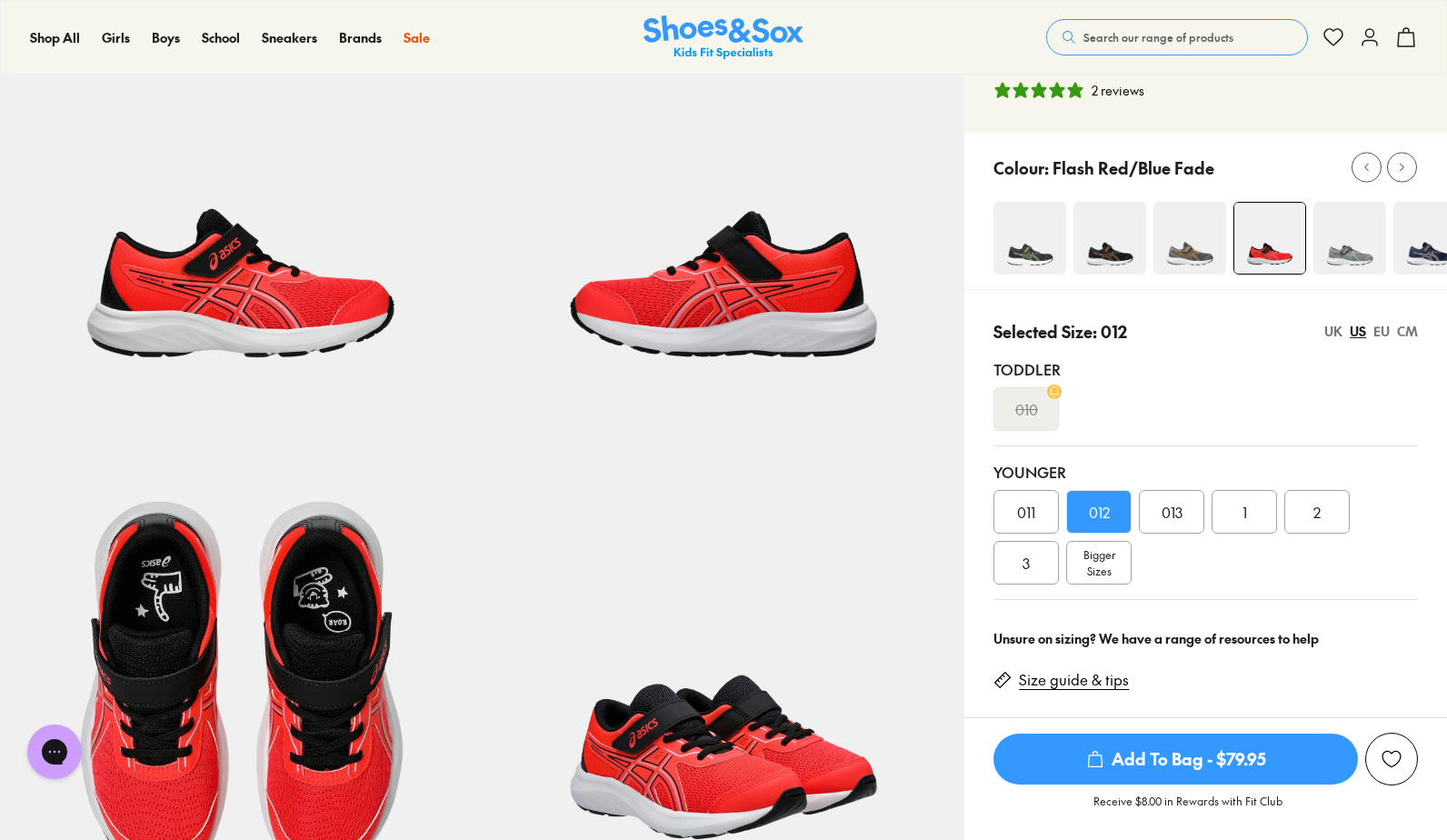  What do you see at coordinates (1188, 809) in the screenshot?
I see `p: Receive $8.00 in Rewards with Fit Club` at bounding box center [1188, 809].